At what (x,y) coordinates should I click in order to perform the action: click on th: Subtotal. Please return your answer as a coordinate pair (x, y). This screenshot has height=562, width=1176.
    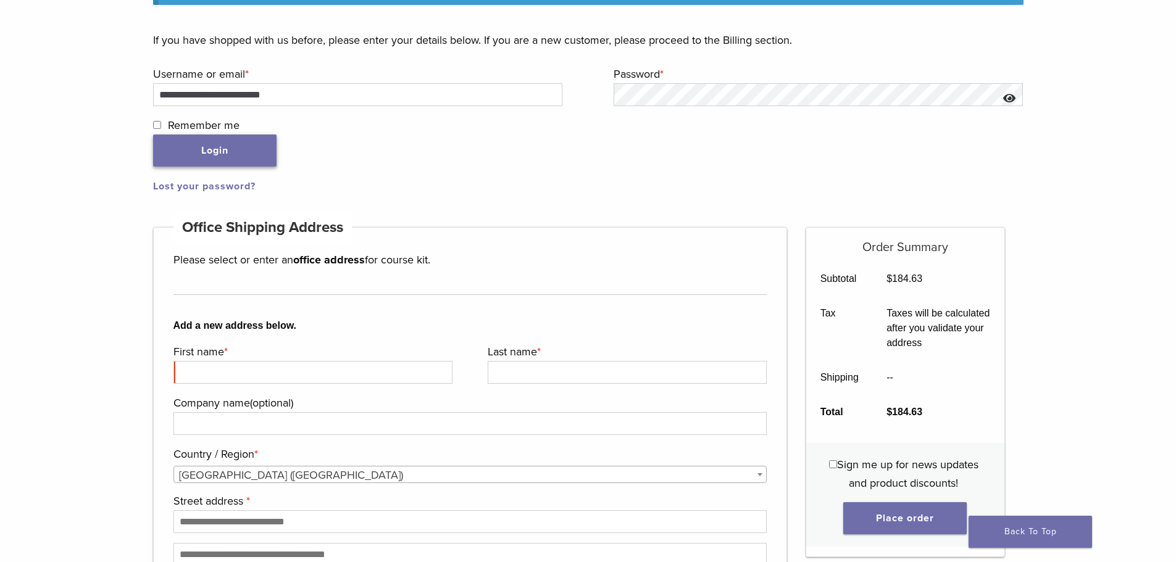
    Looking at the image, I should click on (839, 279).